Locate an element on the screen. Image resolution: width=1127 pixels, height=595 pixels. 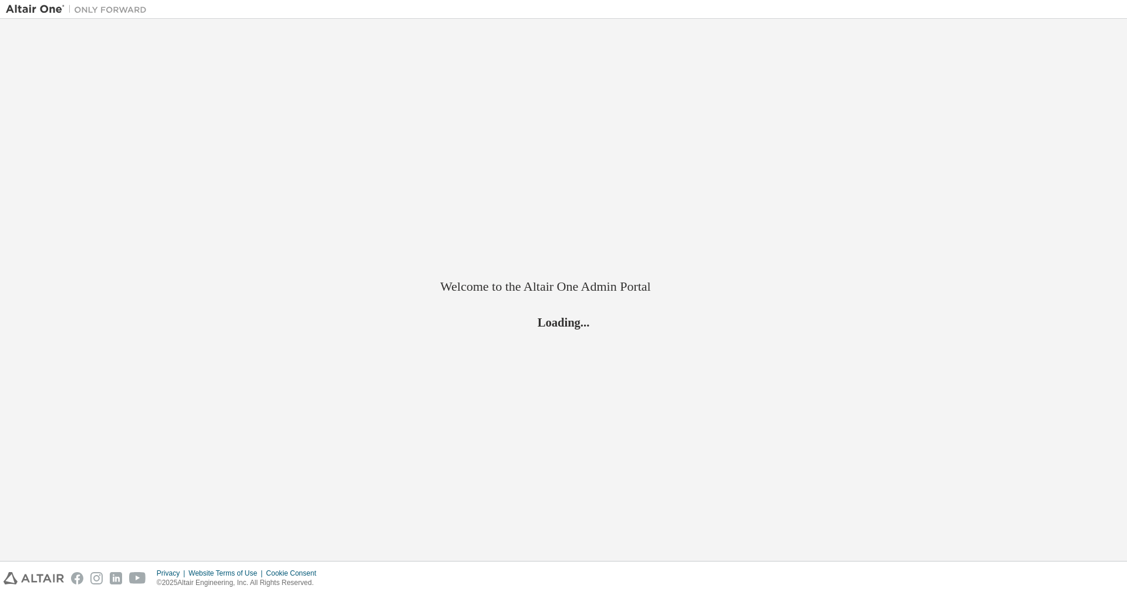
div: Website Terms of Use is located at coordinates (227, 573).